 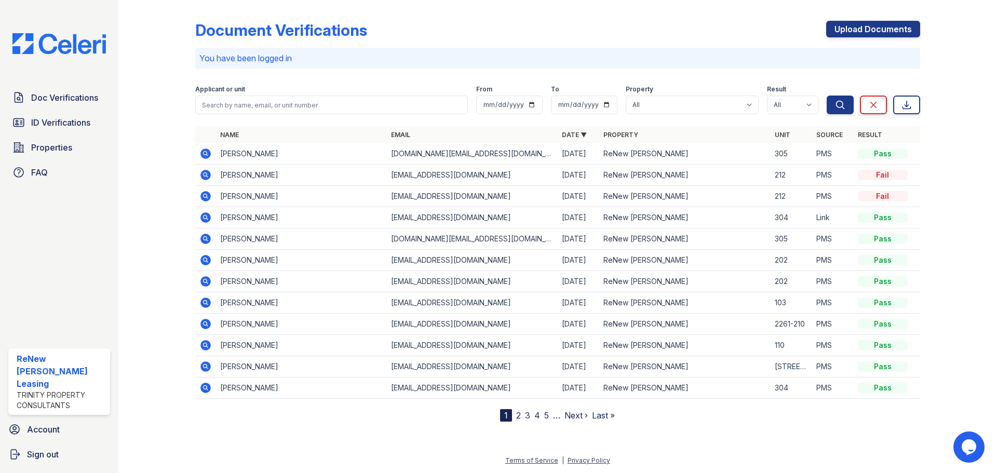 What do you see at coordinates (59, 123) in the screenshot?
I see `a: ID Verifications` at bounding box center [59, 123].